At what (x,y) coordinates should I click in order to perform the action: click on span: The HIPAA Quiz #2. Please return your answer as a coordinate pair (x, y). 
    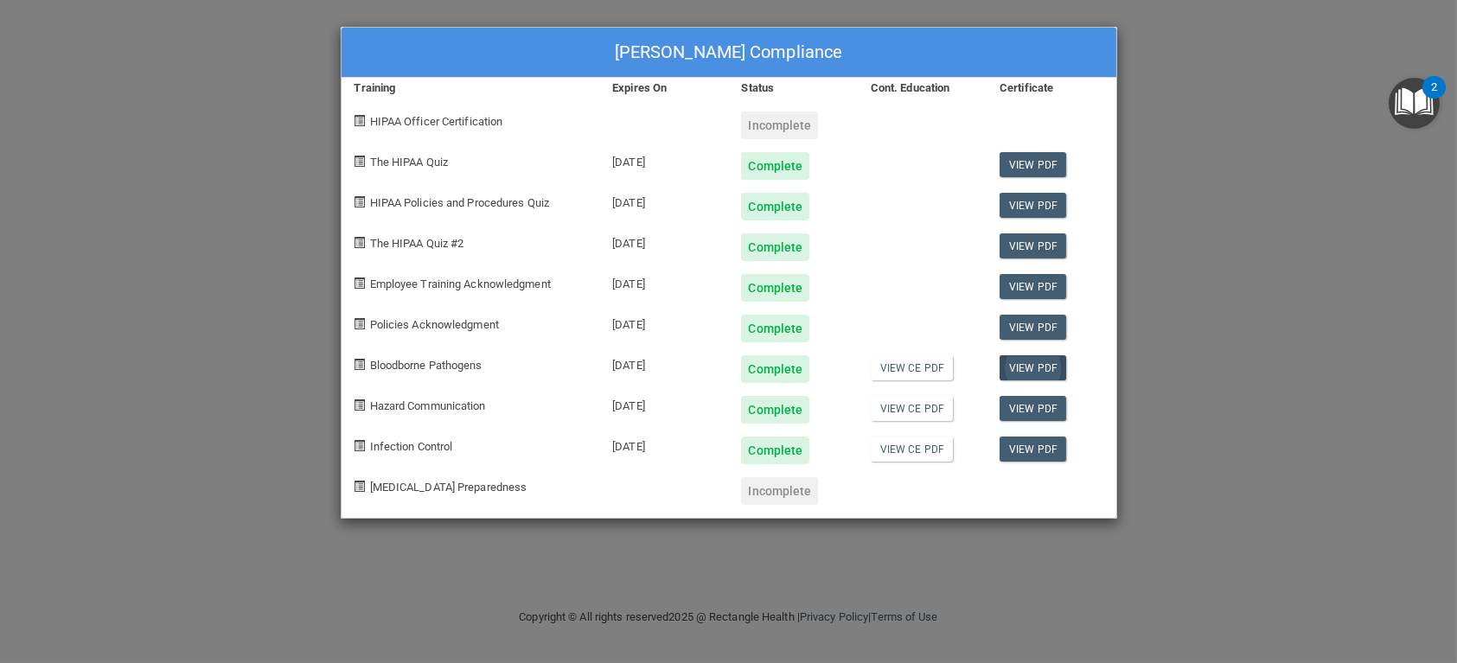
    Looking at the image, I should click on (417, 243).